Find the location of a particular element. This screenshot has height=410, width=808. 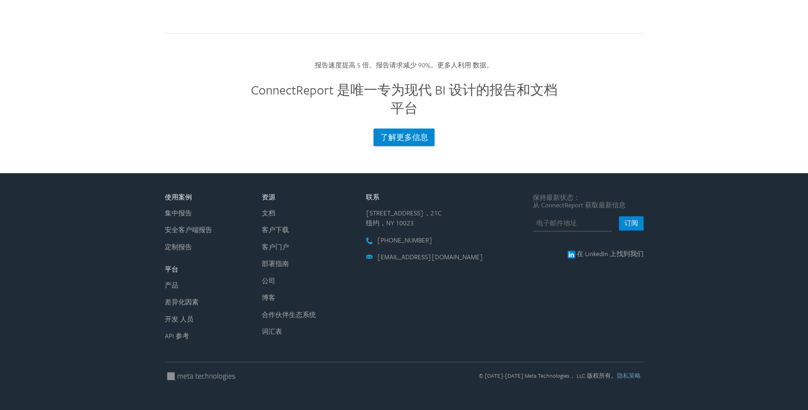

a: 文档 is located at coordinates (268, 213).